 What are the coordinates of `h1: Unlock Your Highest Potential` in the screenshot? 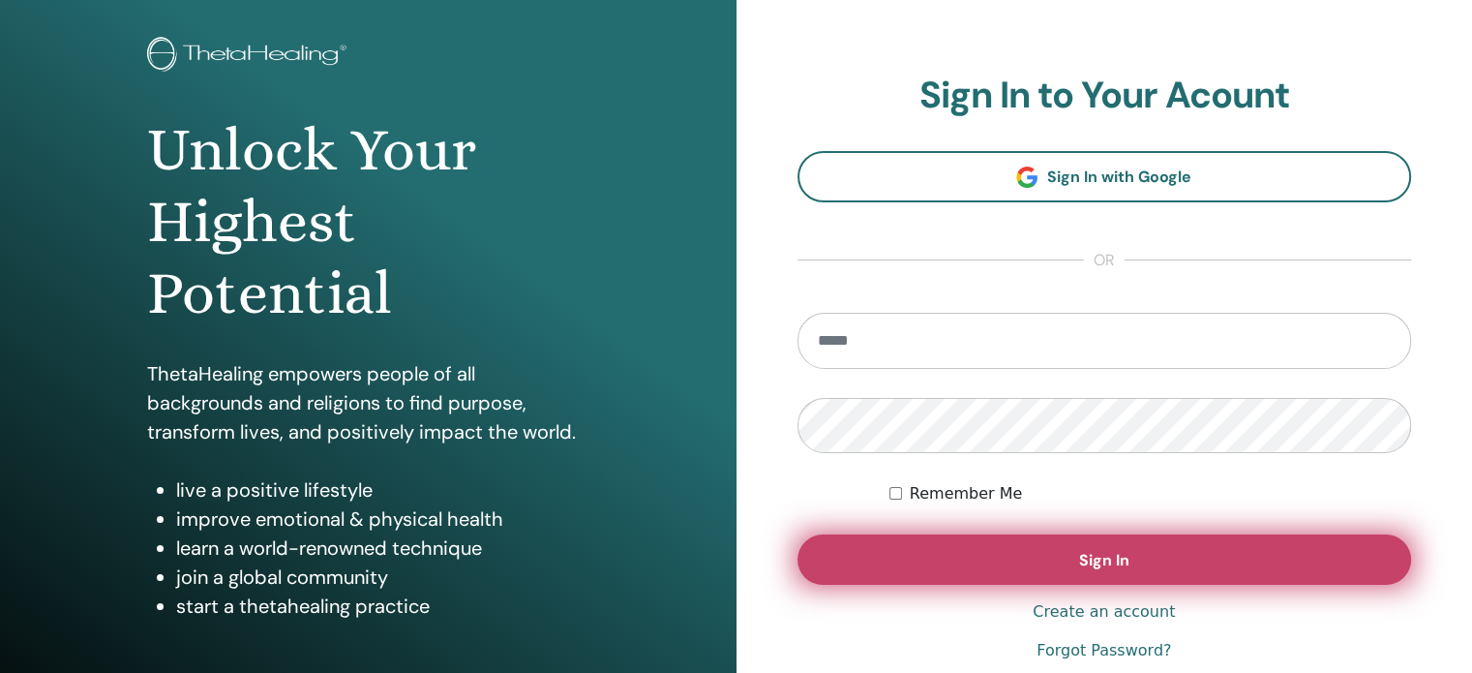 It's located at (368, 222).